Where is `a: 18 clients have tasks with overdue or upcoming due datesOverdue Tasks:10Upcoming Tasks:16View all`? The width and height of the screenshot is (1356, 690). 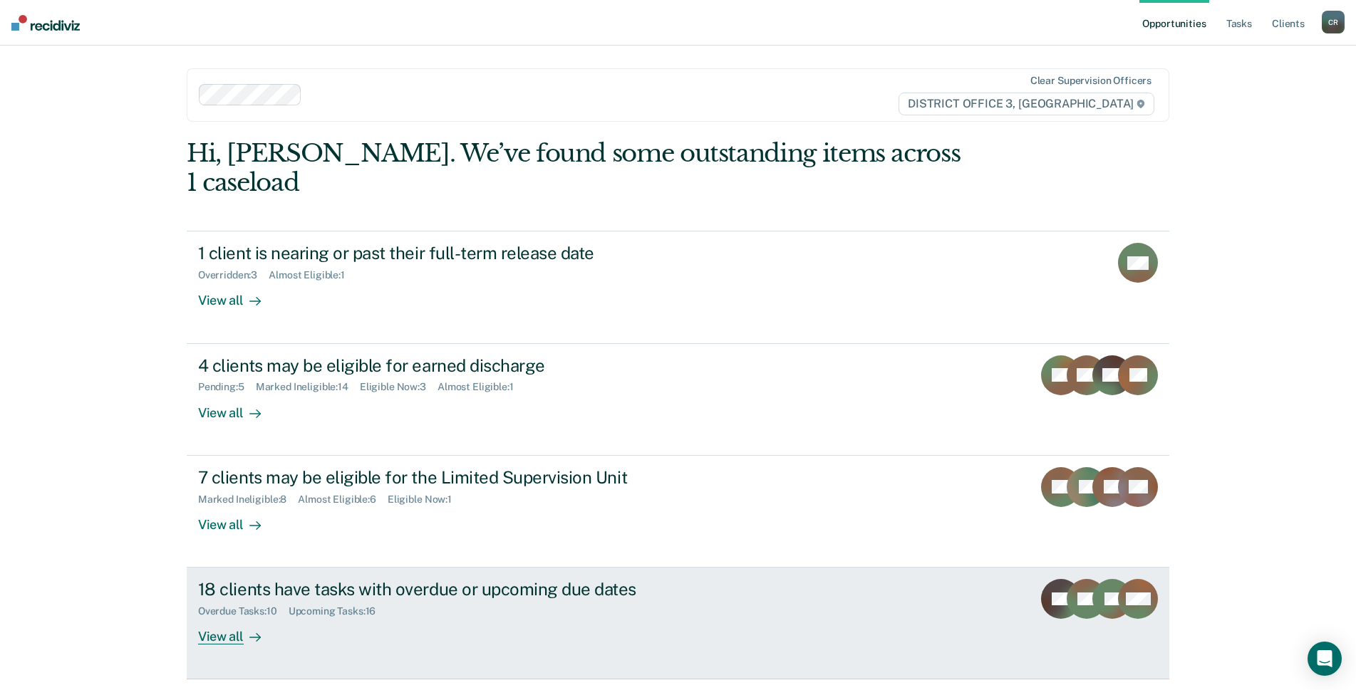
a: 18 clients have tasks with overdue or upcoming due datesOverdue Tasks:10Upcoming Tasks:16View all is located at coordinates (678, 623).